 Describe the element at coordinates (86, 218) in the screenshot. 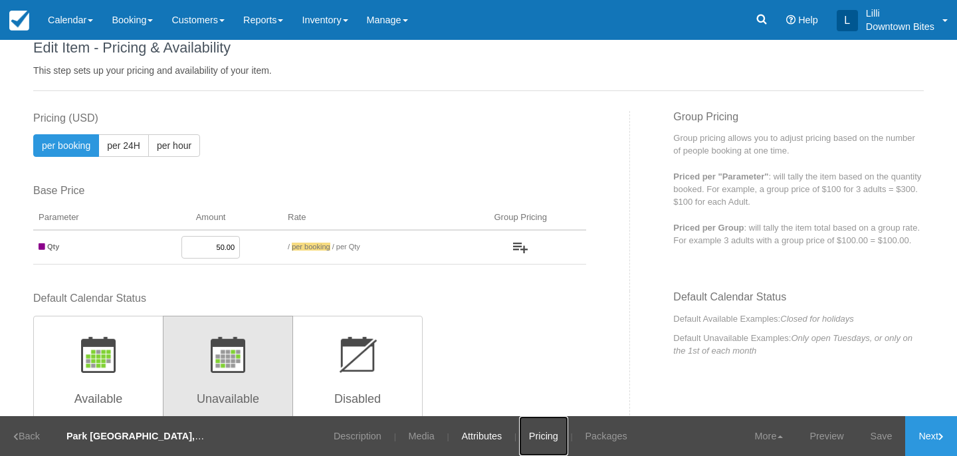

I see `th: Parameter` at that location.